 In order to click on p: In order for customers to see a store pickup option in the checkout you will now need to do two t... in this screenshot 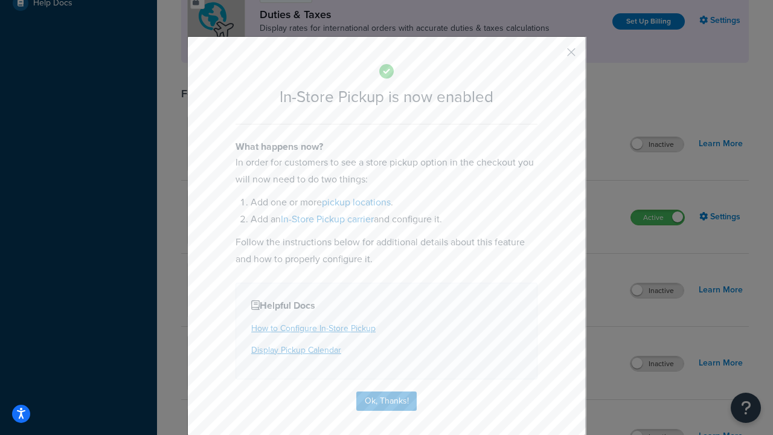, I will do `click(387, 171)`.